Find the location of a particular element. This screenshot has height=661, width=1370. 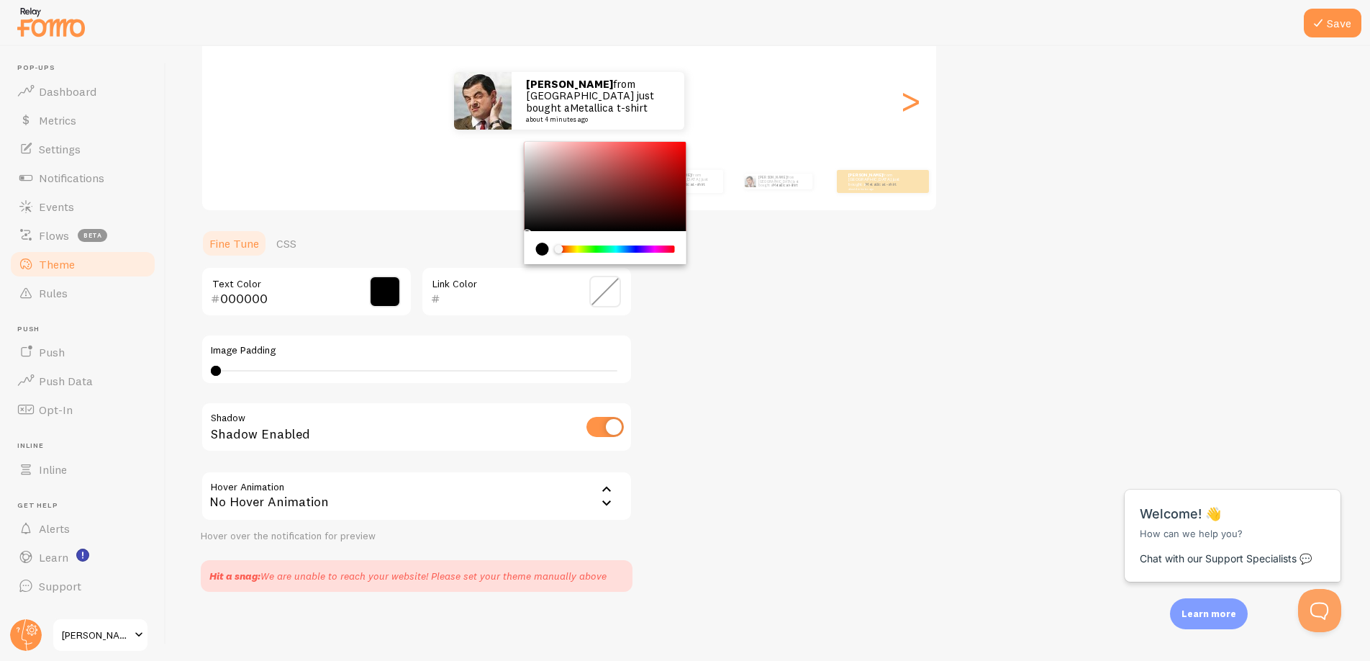

a: Alerts is located at coordinates (83, 528).